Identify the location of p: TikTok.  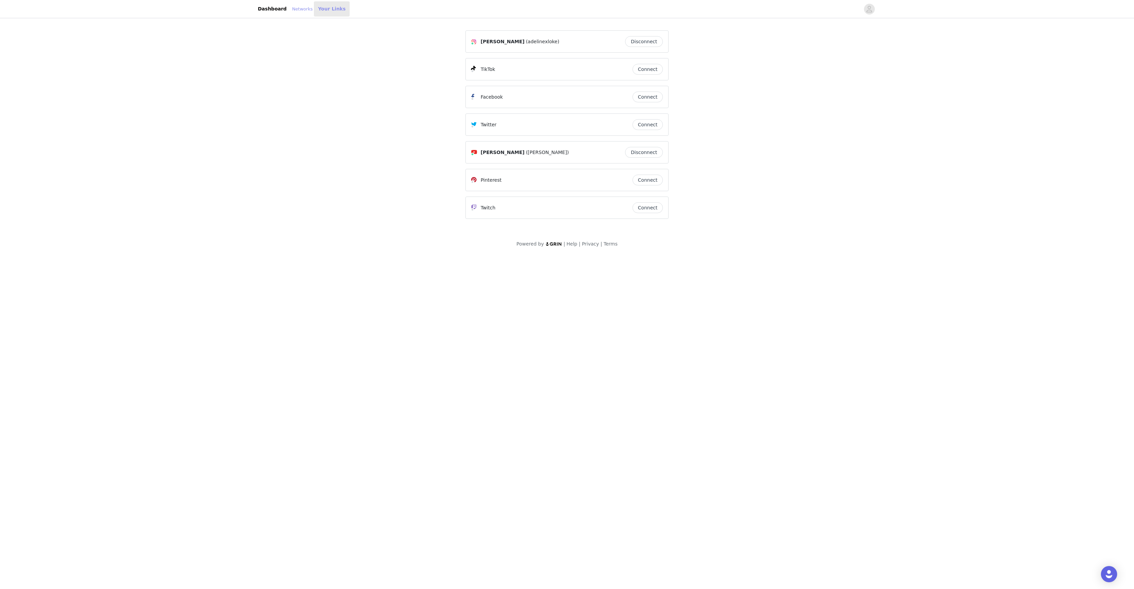
(488, 69).